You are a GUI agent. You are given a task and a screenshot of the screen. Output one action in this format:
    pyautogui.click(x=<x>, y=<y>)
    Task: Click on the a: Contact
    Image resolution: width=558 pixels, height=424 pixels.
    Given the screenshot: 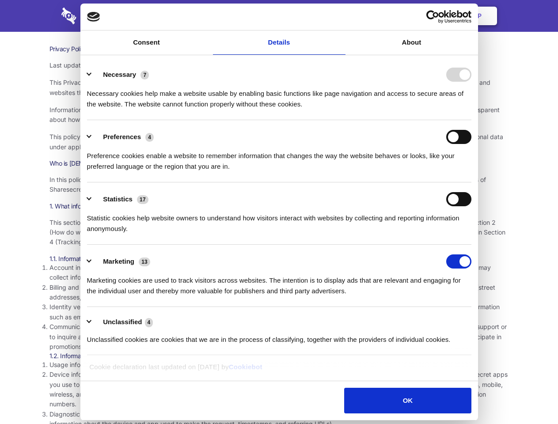 What is the action you would take?
    pyautogui.click(x=379, y=16)
    